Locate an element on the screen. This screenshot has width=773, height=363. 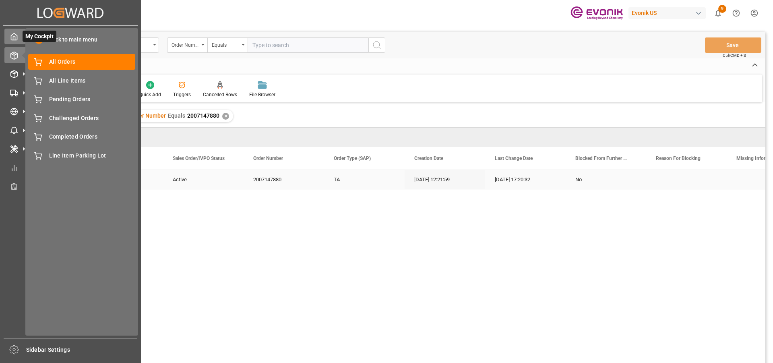
span: Pending Orders is located at coordinates (92, 99).